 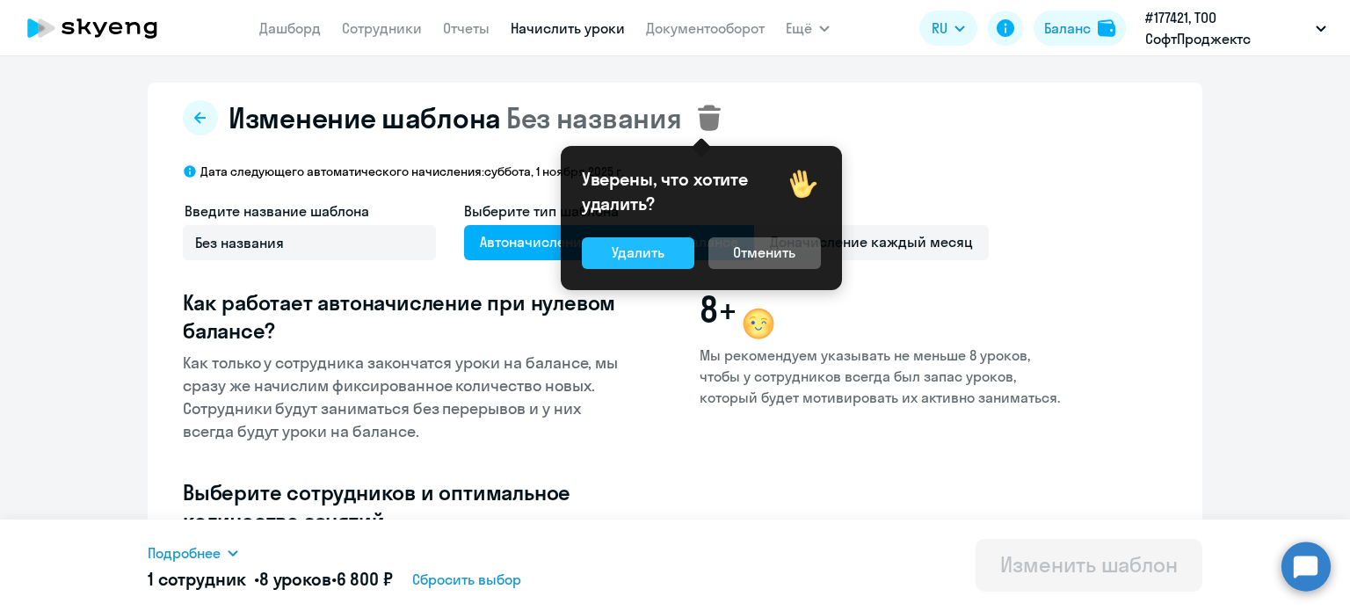 I want to click on button: Отменить, so click(x=764, y=253).